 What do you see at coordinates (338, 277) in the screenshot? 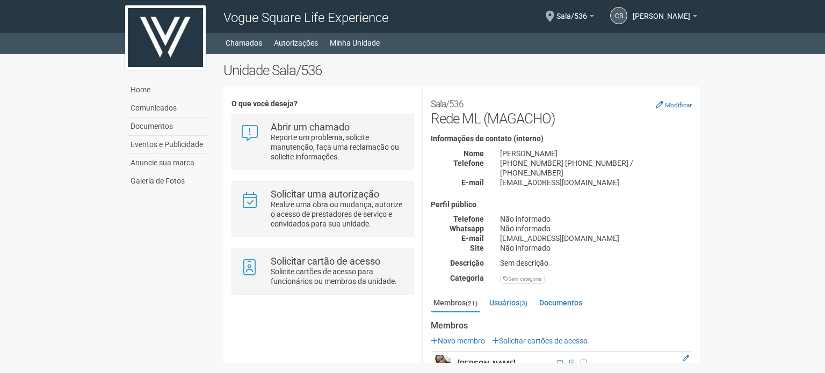
I see `p: Solicite cartões de acesso para funcionários ou membros da unidade.` at bounding box center [338, 277].